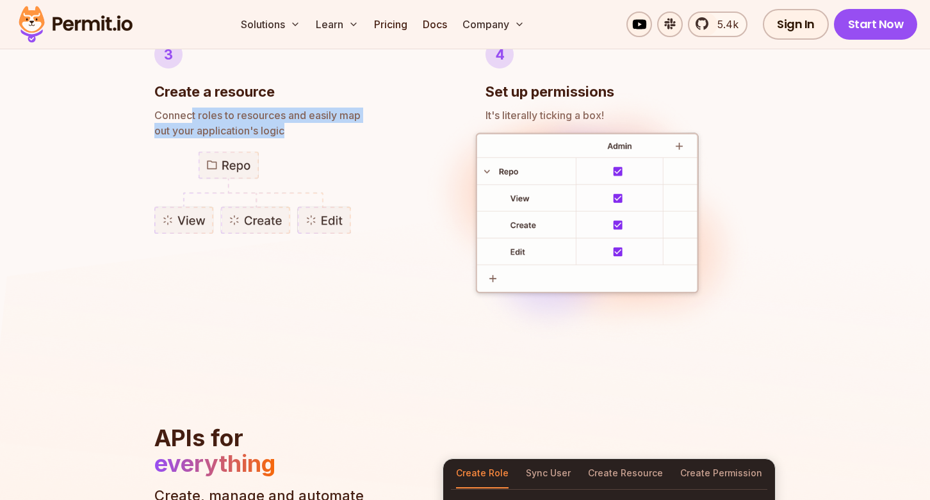 Image resolution: width=930 pixels, height=500 pixels. What do you see at coordinates (198, 438) in the screenshot?
I see `span: APIs for` at bounding box center [198, 438].